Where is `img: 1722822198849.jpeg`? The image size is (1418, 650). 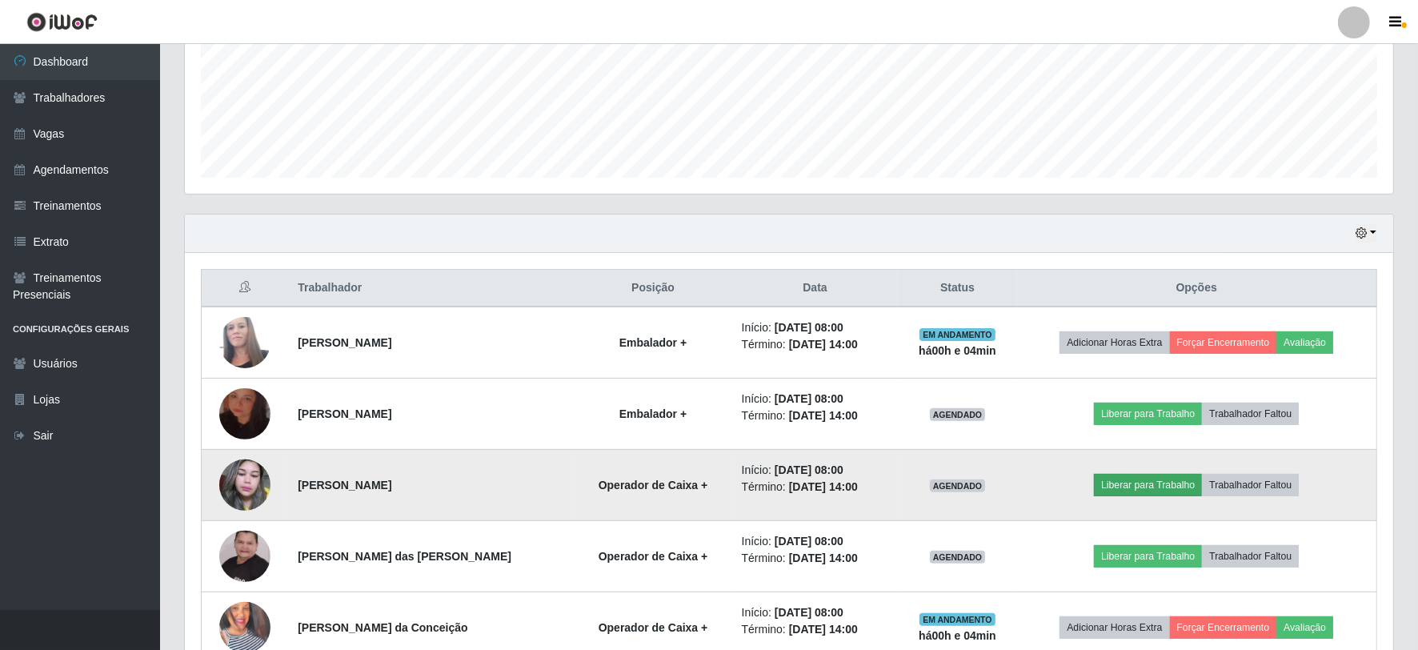
img: 1722822198849.jpeg is located at coordinates (245, 414).